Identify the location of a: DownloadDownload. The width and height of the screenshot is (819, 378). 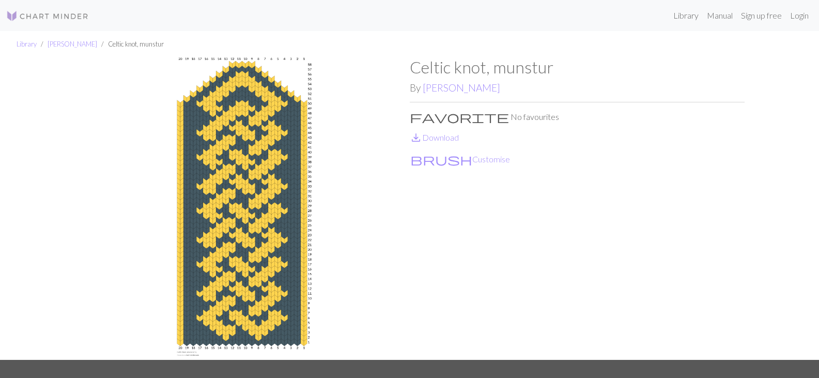
(434, 137).